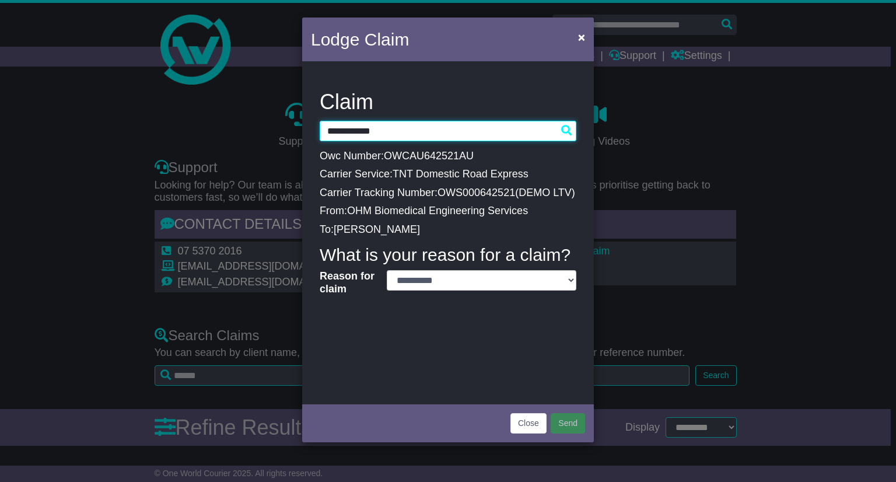 The height and width of the screenshot is (482, 896). What do you see at coordinates (545, 193) in the screenshot?
I see `span: DEMO LTV` at bounding box center [545, 193].